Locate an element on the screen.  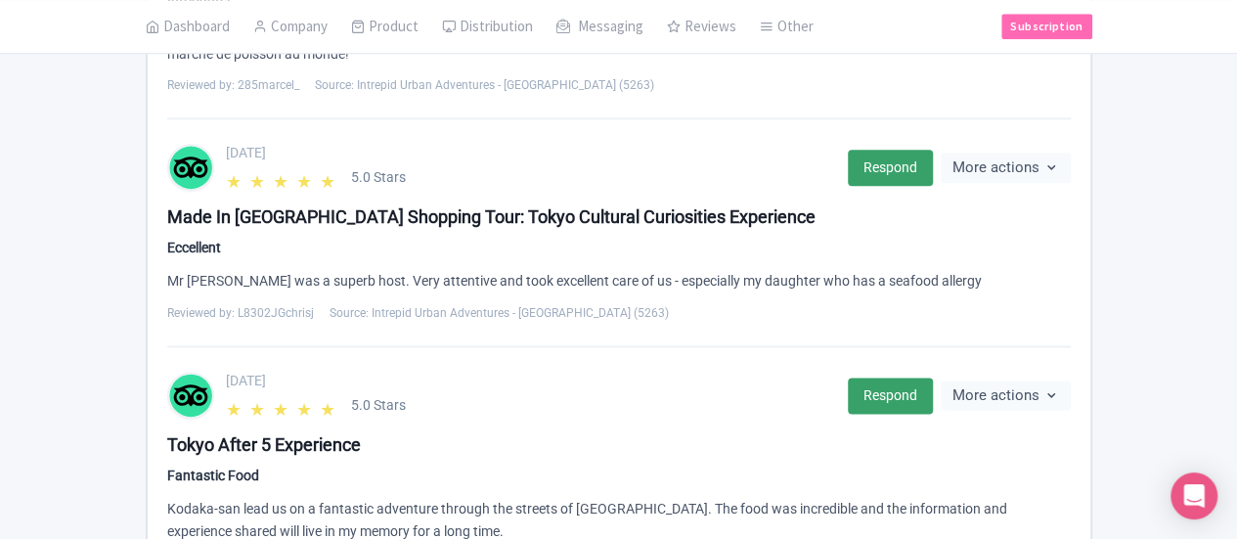
span: Reviewed by: 285marcel_ is located at coordinates (233, 85).